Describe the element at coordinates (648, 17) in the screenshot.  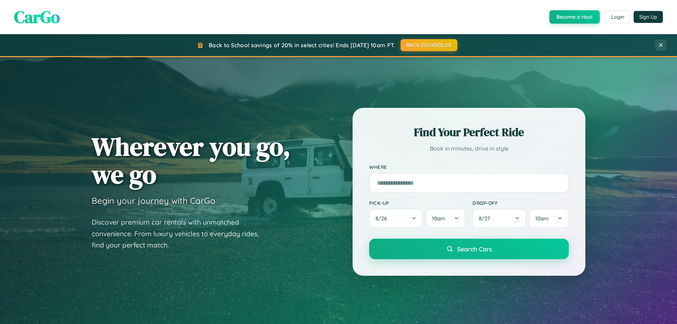
I see `button: Sign Up` at that location.